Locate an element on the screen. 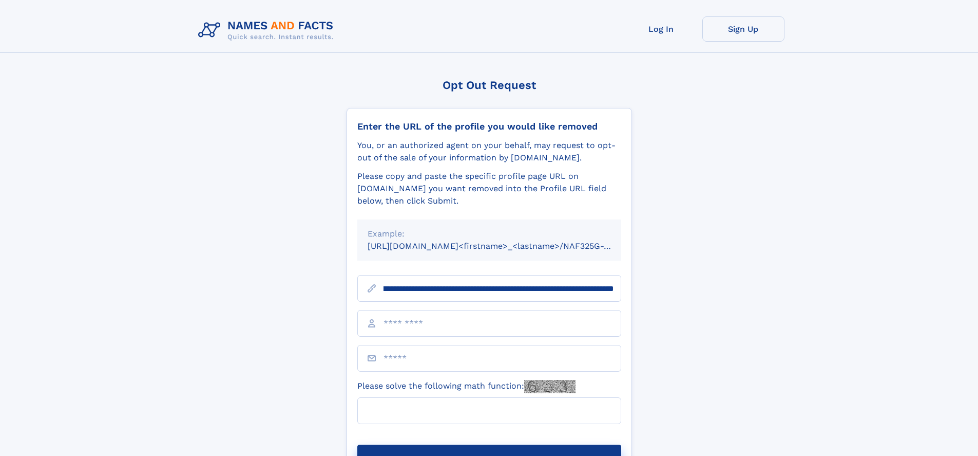  a: Log In is located at coordinates (662, 29).